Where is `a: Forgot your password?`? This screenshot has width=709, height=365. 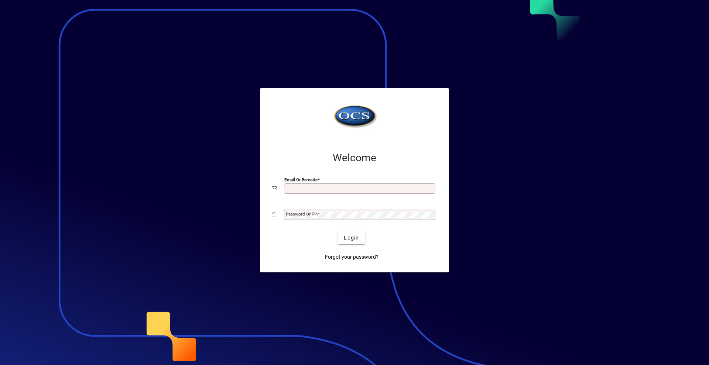 a: Forgot your password? is located at coordinates (352, 257).